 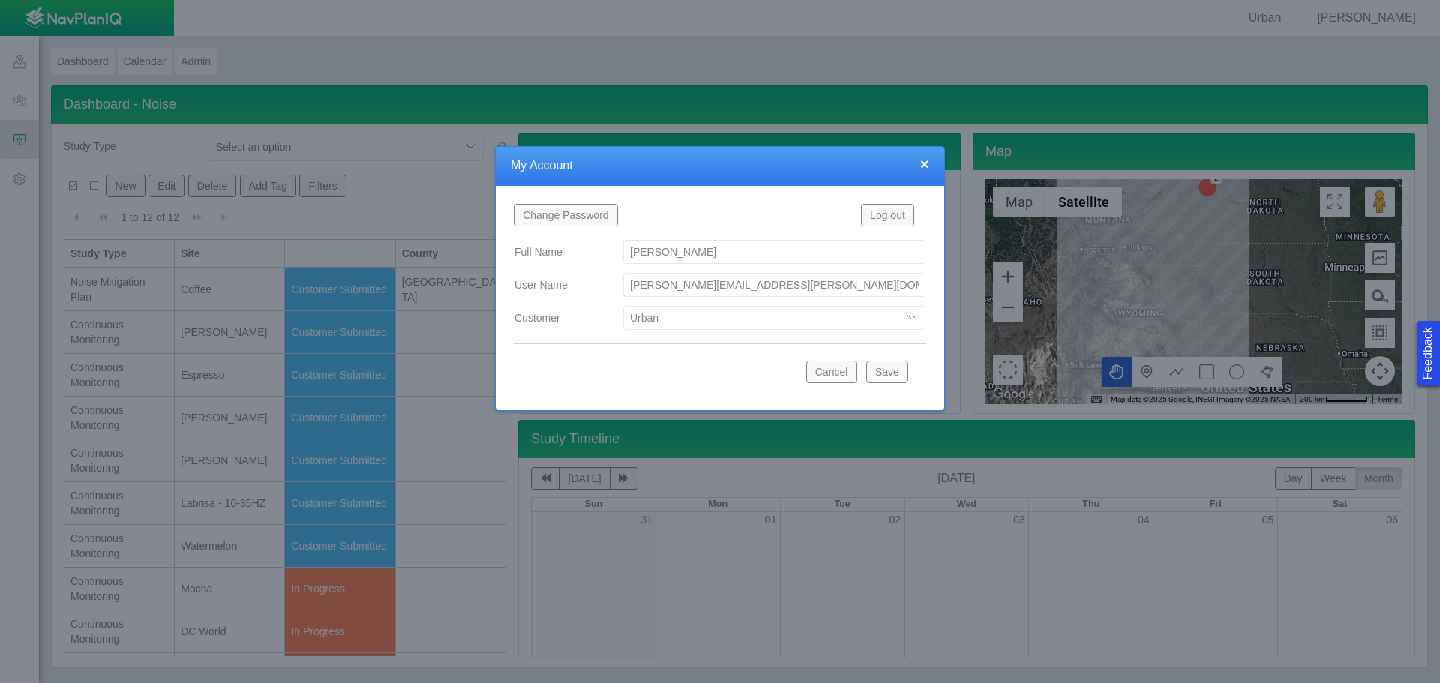 What do you see at coordinates (556, 285) in the screenshot?
I see `label: User Name` at bounding box center [556, 285].